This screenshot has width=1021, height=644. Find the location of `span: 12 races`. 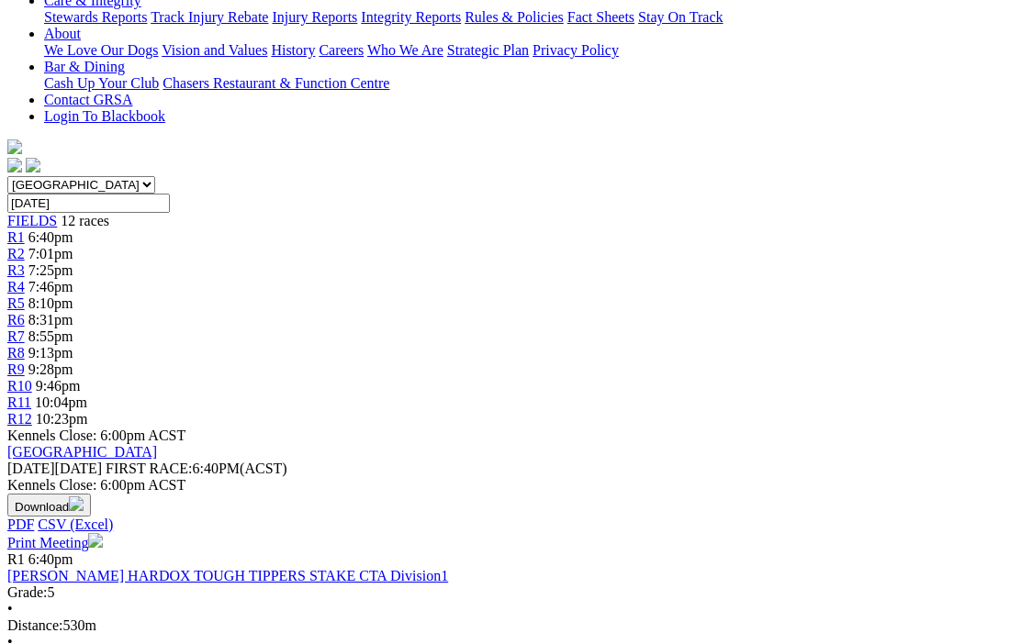

span: 12 races is located at coordinates (84, 220).